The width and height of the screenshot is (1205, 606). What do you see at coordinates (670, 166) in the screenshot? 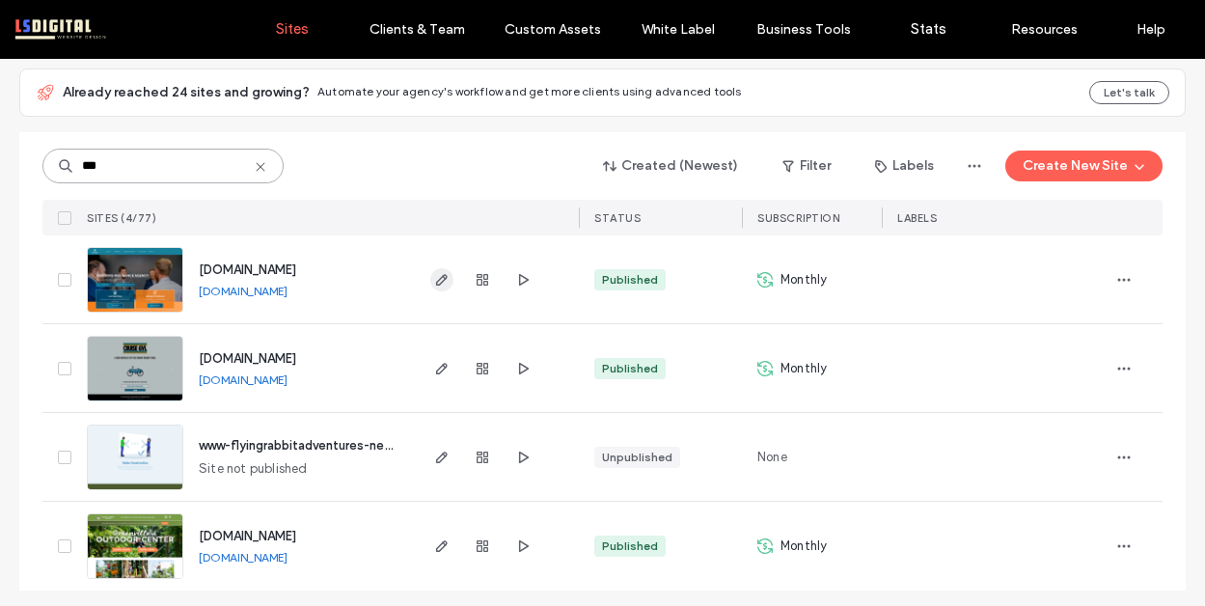
I see `button: Created (Newest)` at bounding box center [670, 166].